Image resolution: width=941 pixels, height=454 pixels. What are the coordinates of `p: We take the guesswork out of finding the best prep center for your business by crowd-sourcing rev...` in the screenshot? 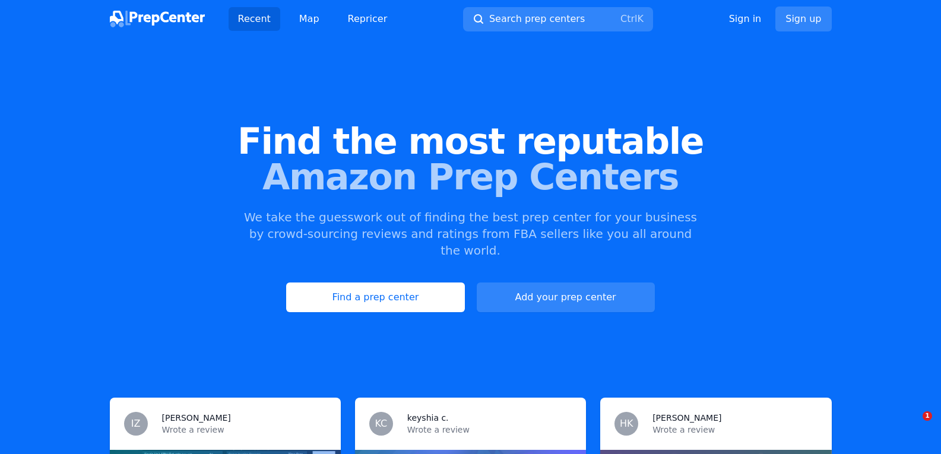 It's located at (471, 234).